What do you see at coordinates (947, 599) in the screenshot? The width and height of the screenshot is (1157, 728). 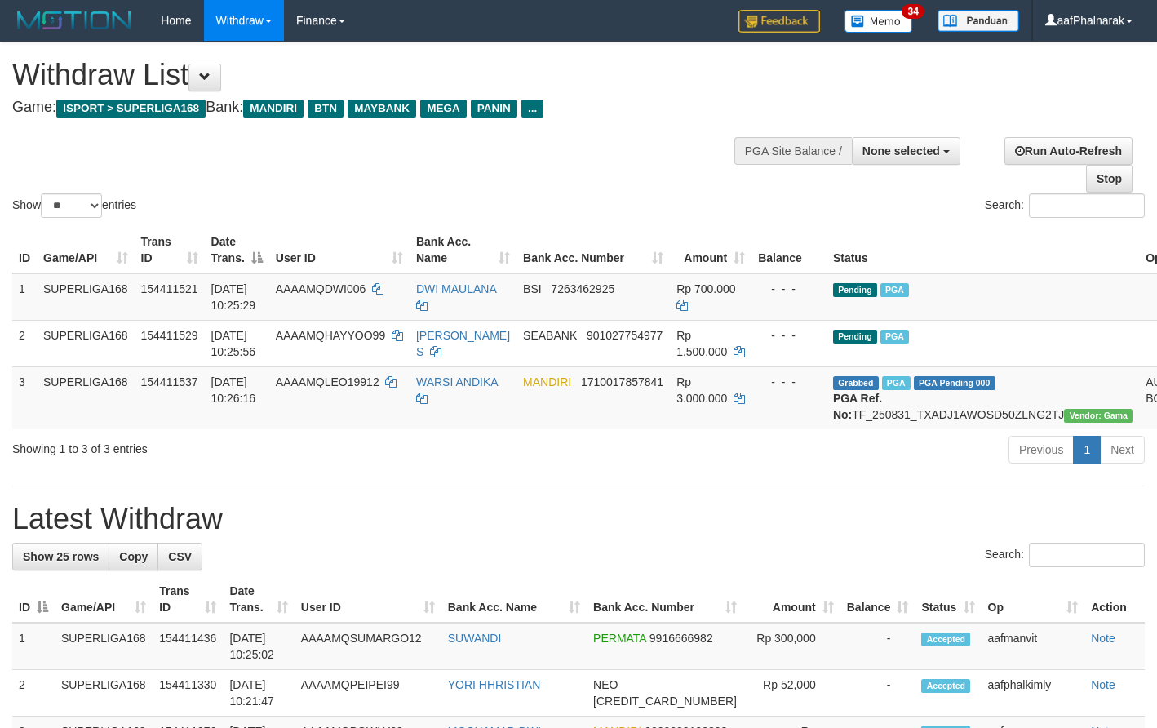 I see `th: Status: activate to sort column ascending` at bounding box center [947, 599].